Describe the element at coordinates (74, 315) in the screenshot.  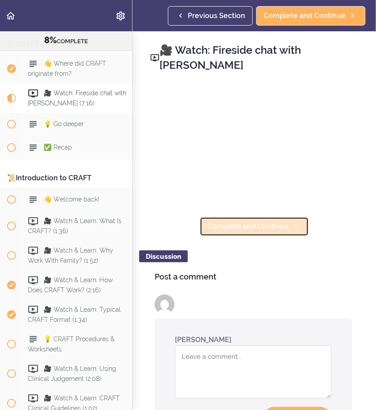
I see `span: 🎥 Watch & Learn: Typical CRAFT Format (1:34)` at that location.